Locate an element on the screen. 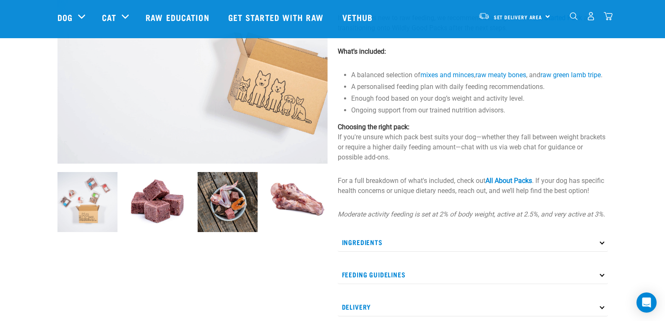 This screenshot has width=665, height=321. a: raw meaty bones is located at coordinates (501, 75).